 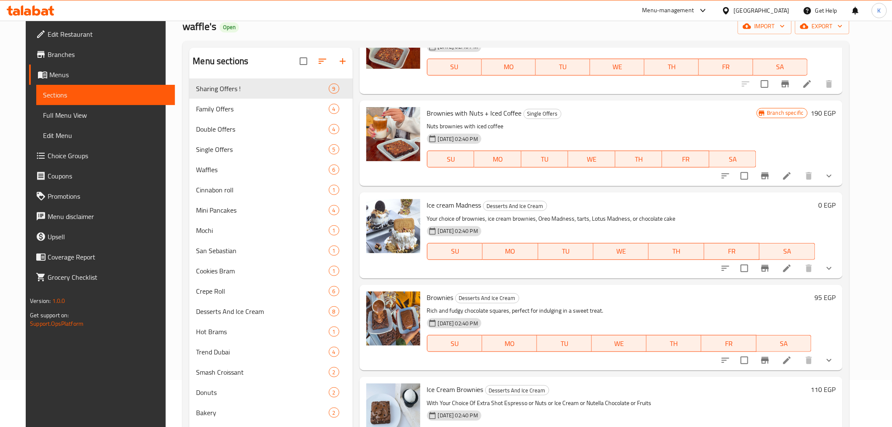 I want to click on button: SA, so click(x=780, y=67).